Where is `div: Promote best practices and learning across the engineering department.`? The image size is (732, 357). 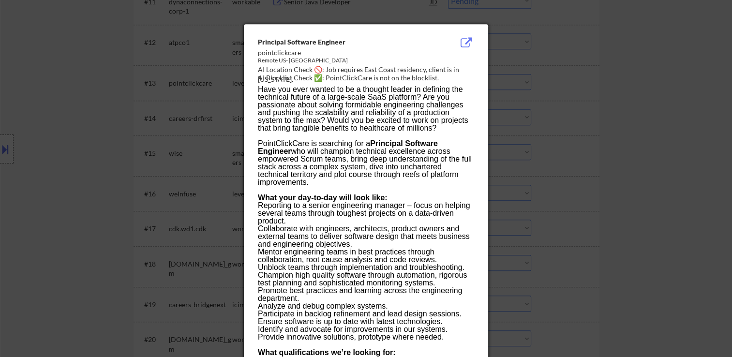
div: Promote best practices and learning across the engineering department. is located at coordinates (366, 295).